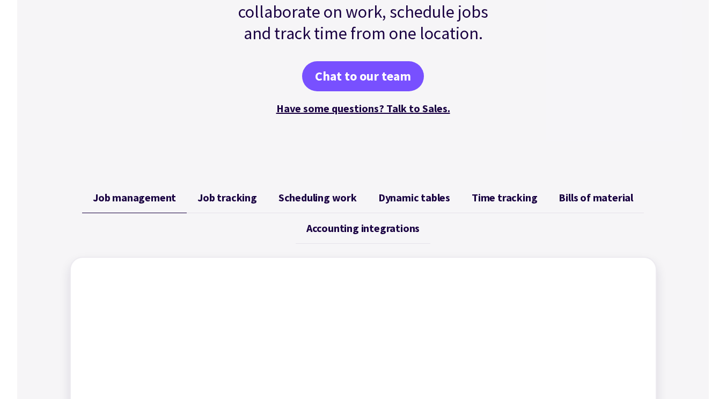 Image resolution: width=726 pixels, height=399 pixels. I want to click on span: Job tracking, so click(227, 197).